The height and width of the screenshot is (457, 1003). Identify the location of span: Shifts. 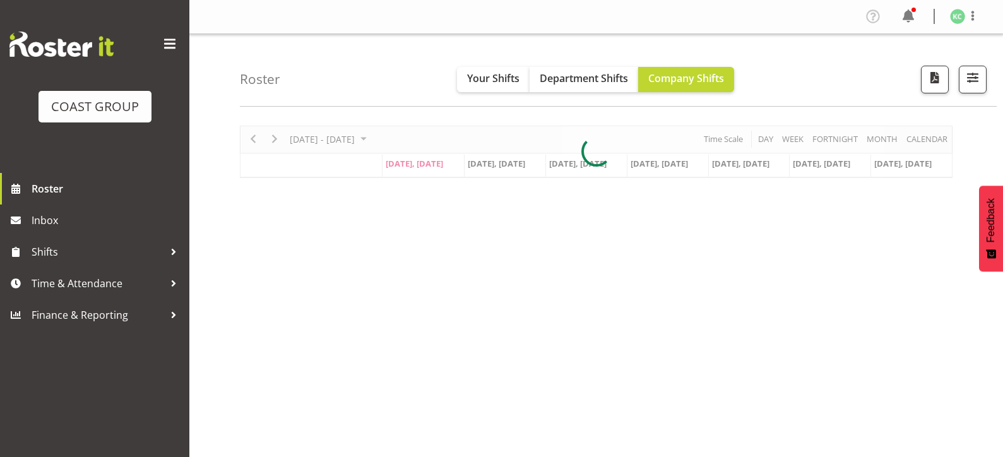
(98, 252).